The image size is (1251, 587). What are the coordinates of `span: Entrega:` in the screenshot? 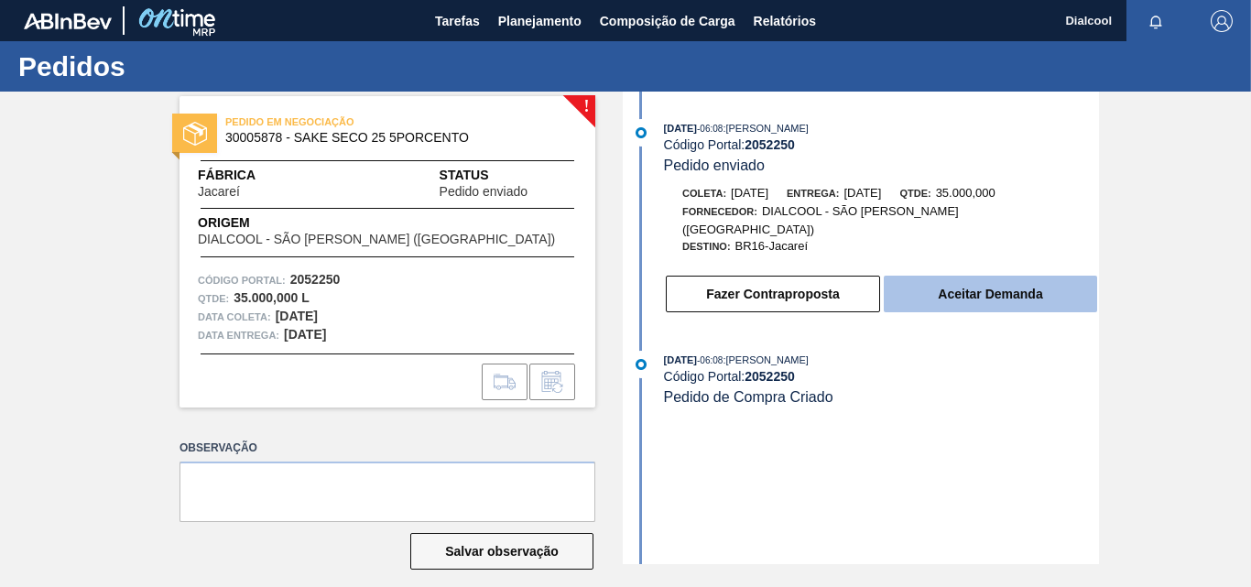 It's located at (812, 193).